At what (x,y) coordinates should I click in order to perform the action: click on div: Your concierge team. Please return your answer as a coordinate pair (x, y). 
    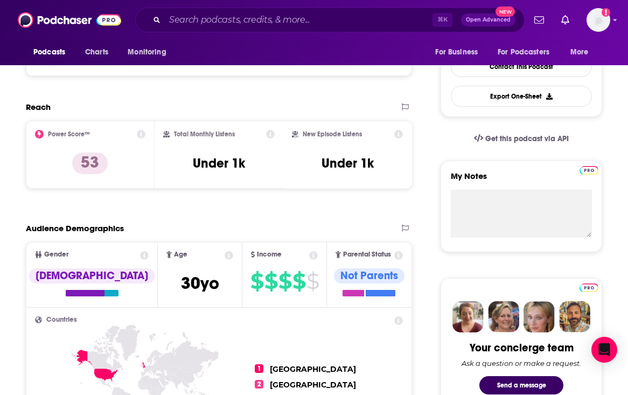
    Looking at the image, I should click on (521, 347).